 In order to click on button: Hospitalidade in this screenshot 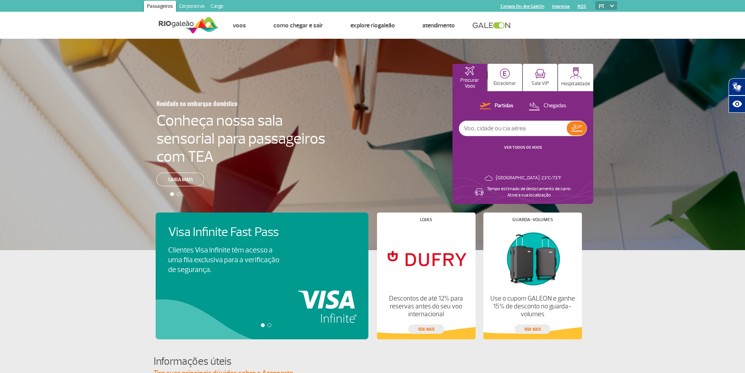, I will do `click(576, 77)`.